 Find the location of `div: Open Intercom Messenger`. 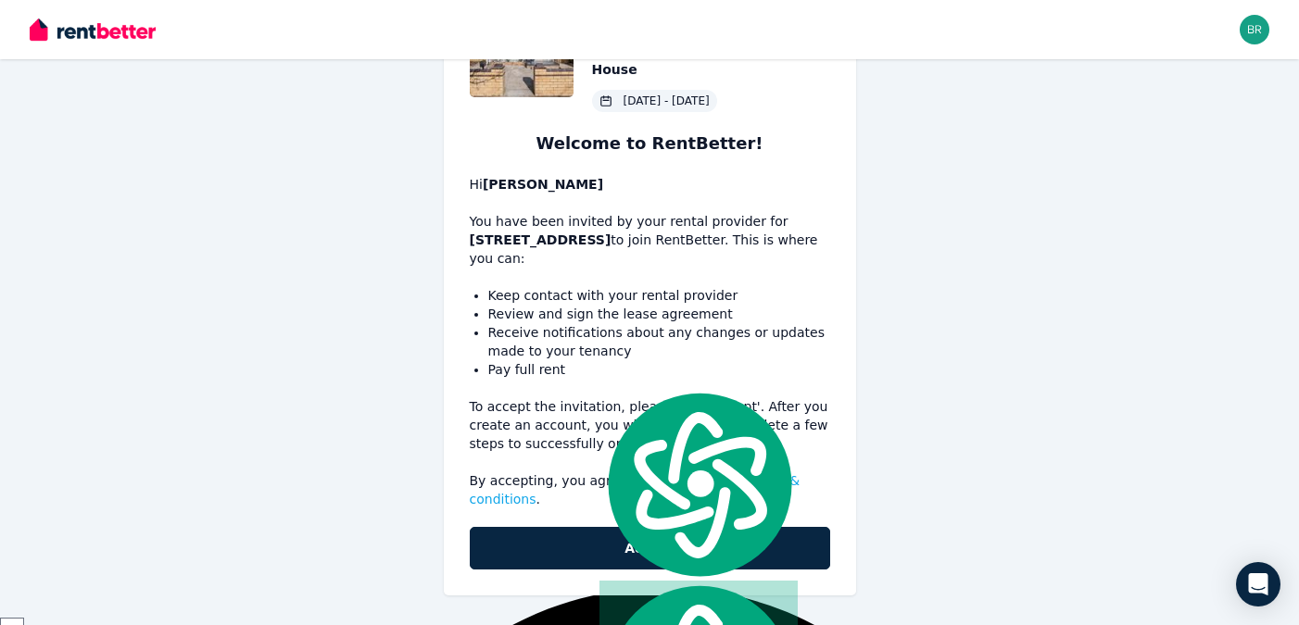

div: Open Intercom Messenger is located at coordinates (1258, 584).